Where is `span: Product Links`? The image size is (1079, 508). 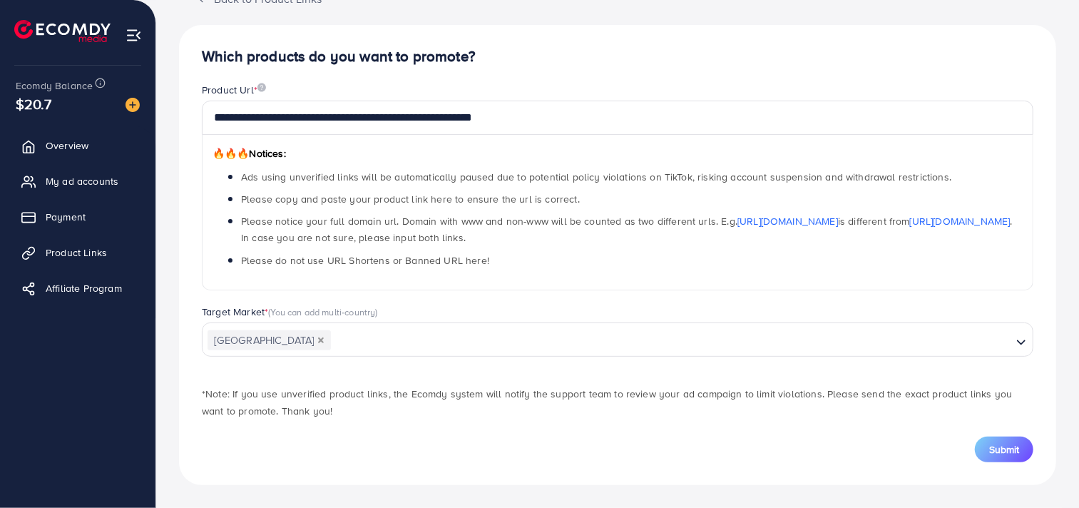
span: Product Links is located at coordinates (76, 252).